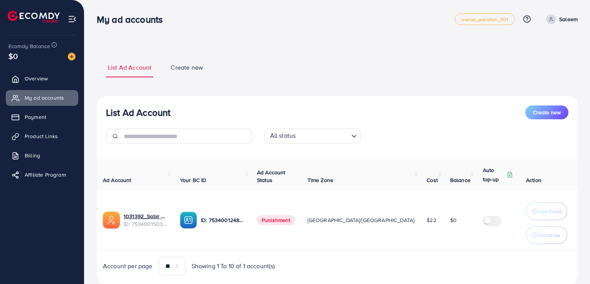 The image size is (590, 284). What do you see at coordinates (146, 220) in the screenshot?
I see `div: <span class='underline'>1031392_Sabir Gabool_1754146435211</span></br>7534001503812501521` at bounding box center [146, 220].